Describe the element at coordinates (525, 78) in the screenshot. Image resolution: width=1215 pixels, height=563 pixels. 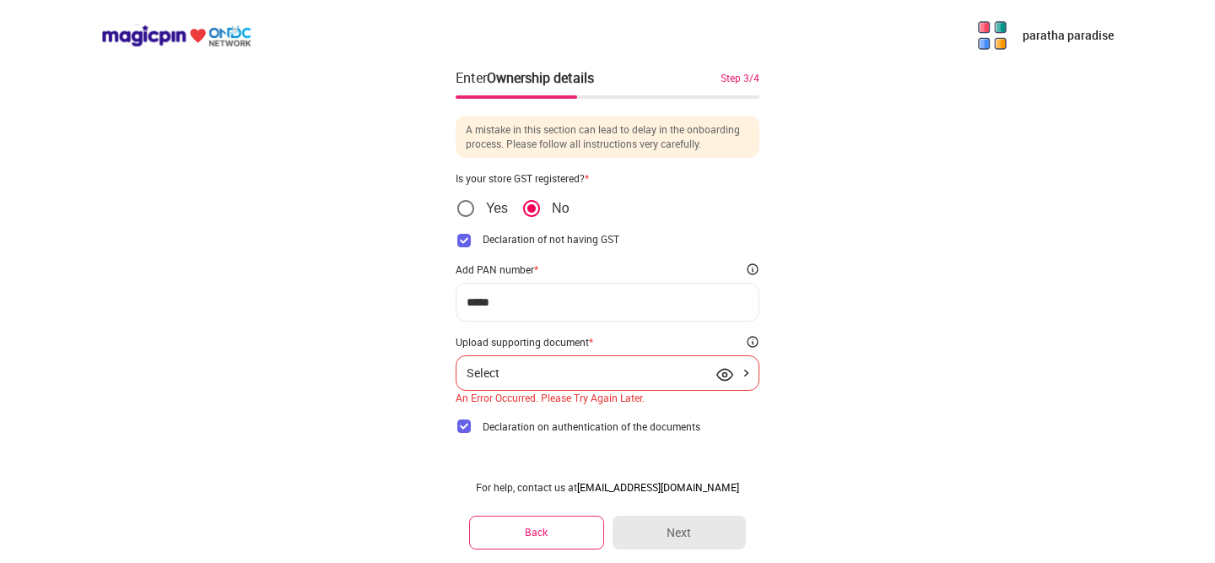
I see `div: Enter` at that location.